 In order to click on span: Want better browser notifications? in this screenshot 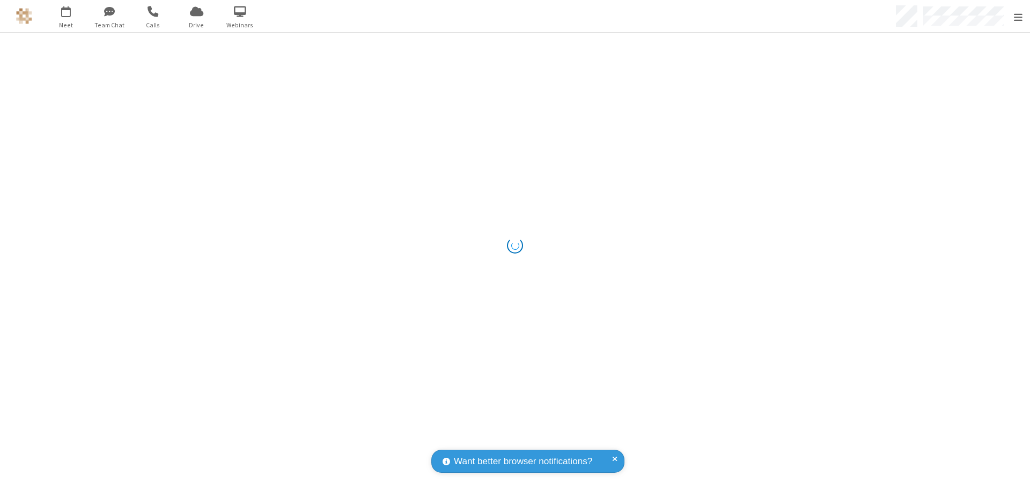, I will do `click(523, 462)`.